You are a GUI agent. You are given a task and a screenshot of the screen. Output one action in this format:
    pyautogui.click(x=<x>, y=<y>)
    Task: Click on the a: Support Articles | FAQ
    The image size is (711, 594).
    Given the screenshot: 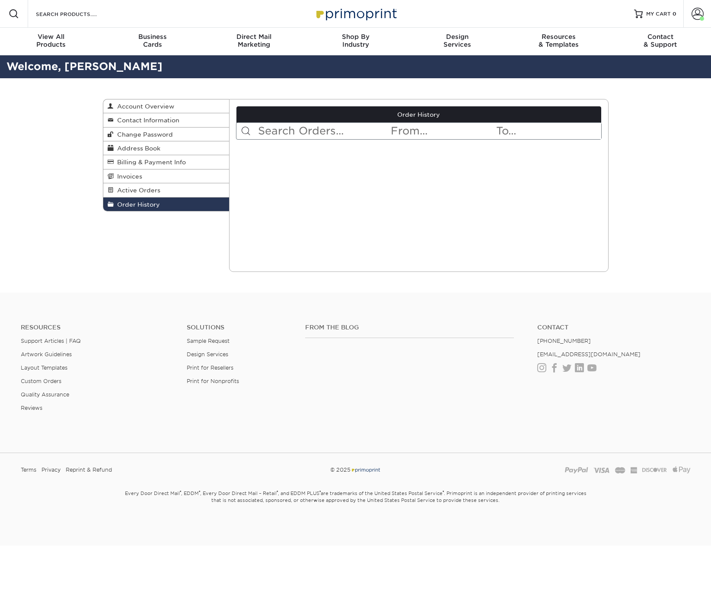 What is the action you would take?
    pyautogui.click(x=51, y=341)
    